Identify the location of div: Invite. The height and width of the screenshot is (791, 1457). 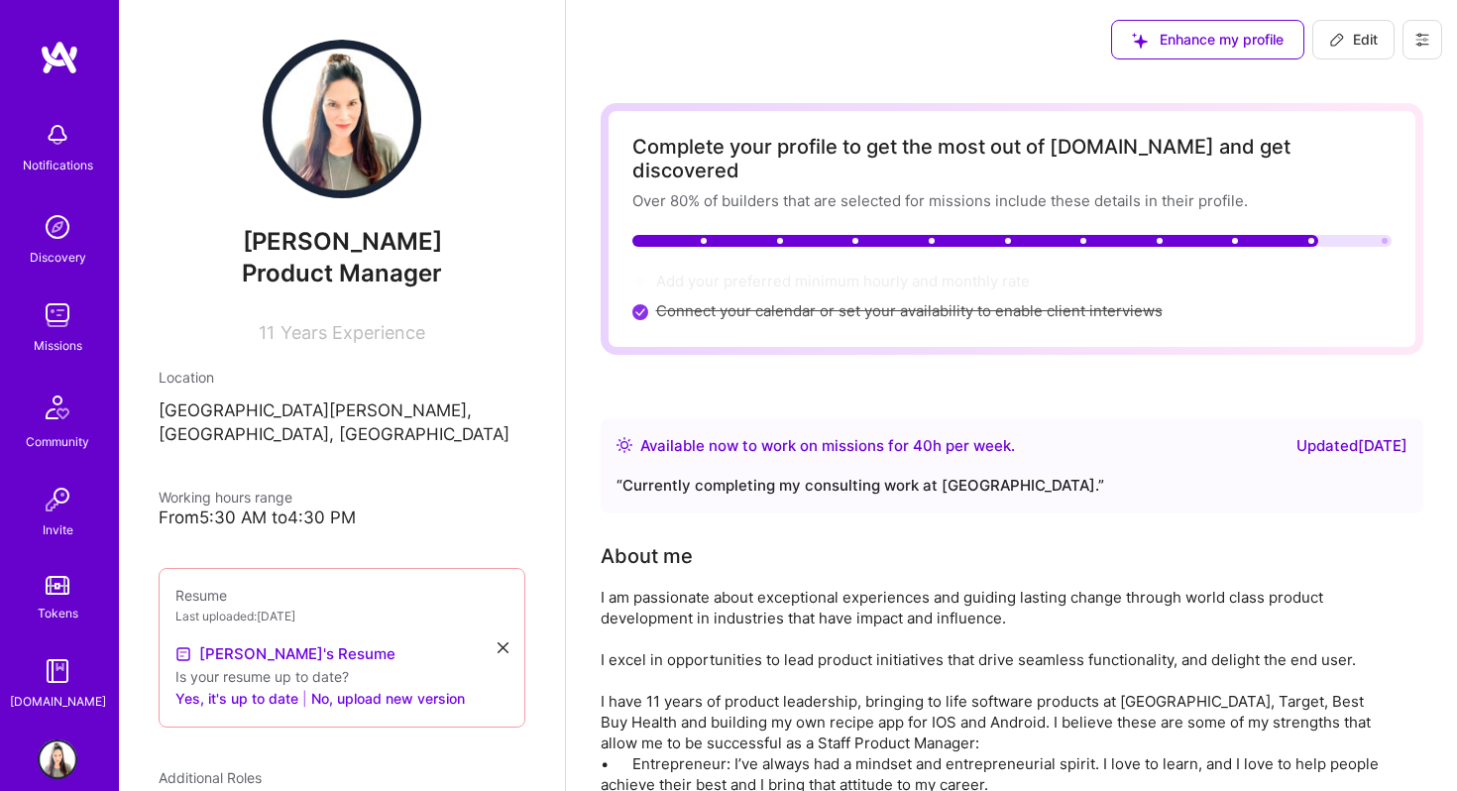
(57, 529).